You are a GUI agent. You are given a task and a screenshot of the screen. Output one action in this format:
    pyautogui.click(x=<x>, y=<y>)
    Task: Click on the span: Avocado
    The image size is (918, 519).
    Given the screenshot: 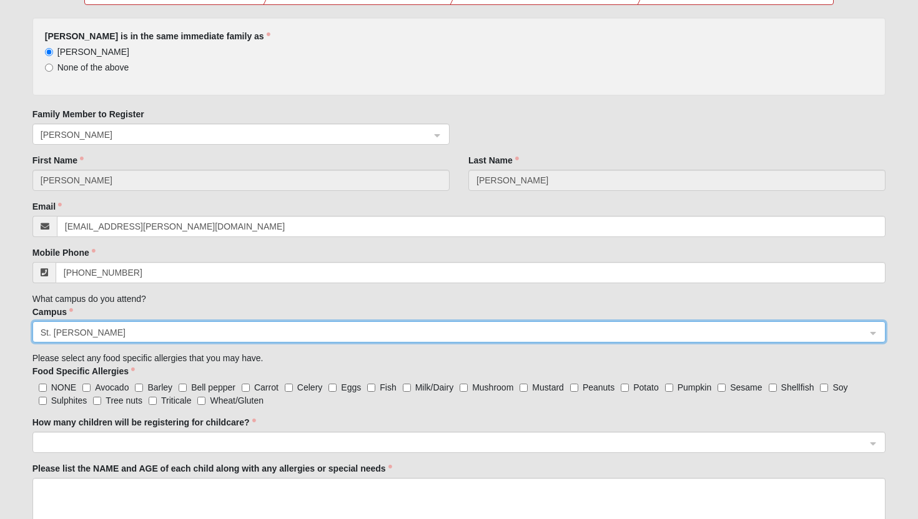 What is the action you would take?
    pyautogui.click(x=112, y=388)
    